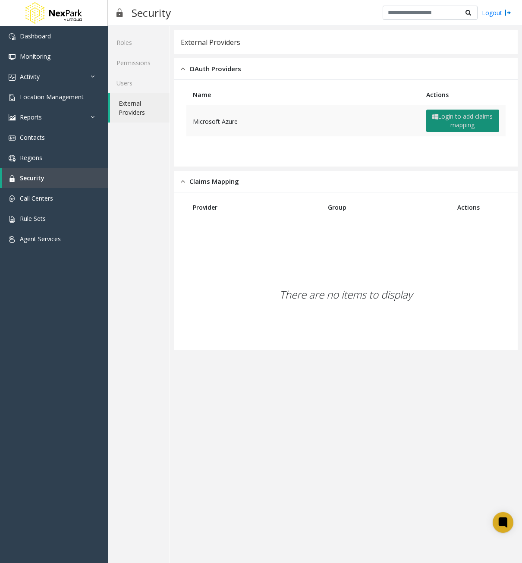 The width and height of the screenshot is (522, 563). Describe the element at coordinates (36, 198) in the screenshot. I see `span: Call Centers` at that location.